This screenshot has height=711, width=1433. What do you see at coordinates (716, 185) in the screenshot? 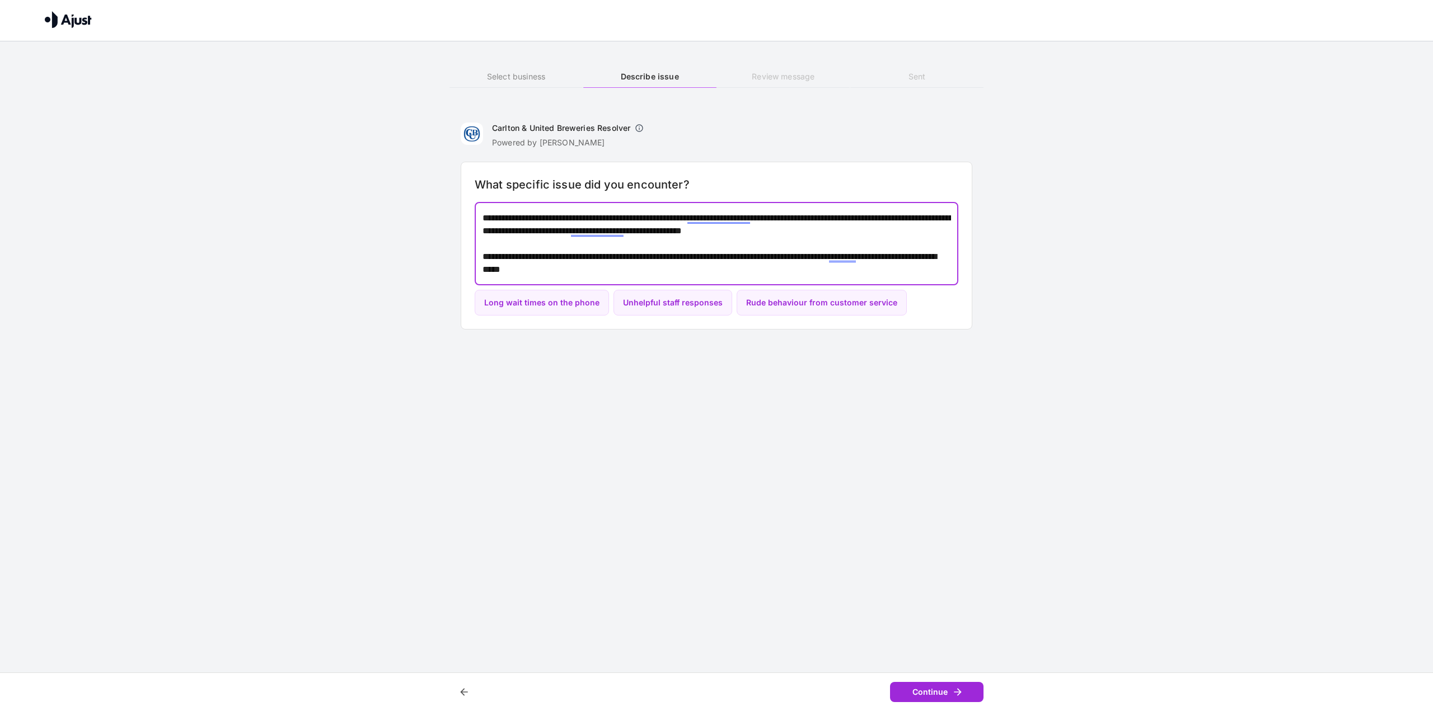
I see `h6: What specific issue did you encounter?` at bounding box center [716, 185].